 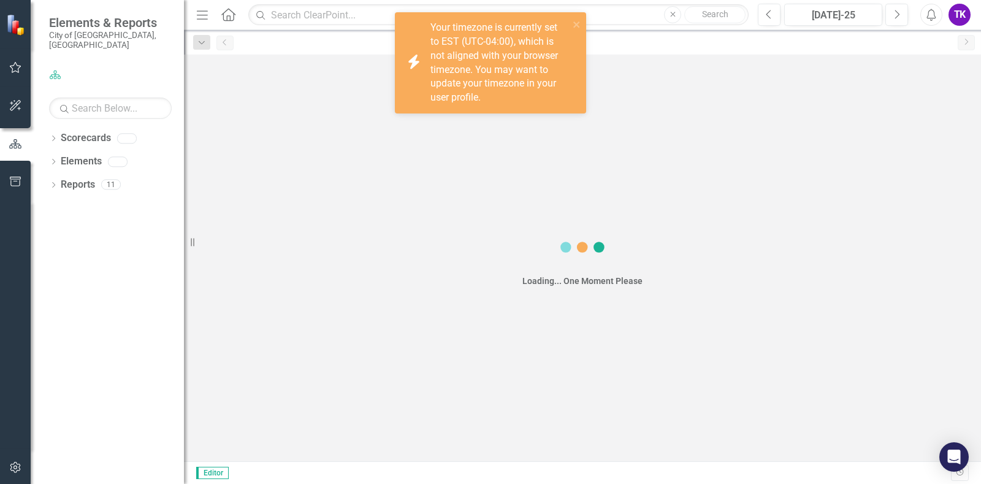 I want to click on span: Elements & Reports, so click(x=110, y=23).